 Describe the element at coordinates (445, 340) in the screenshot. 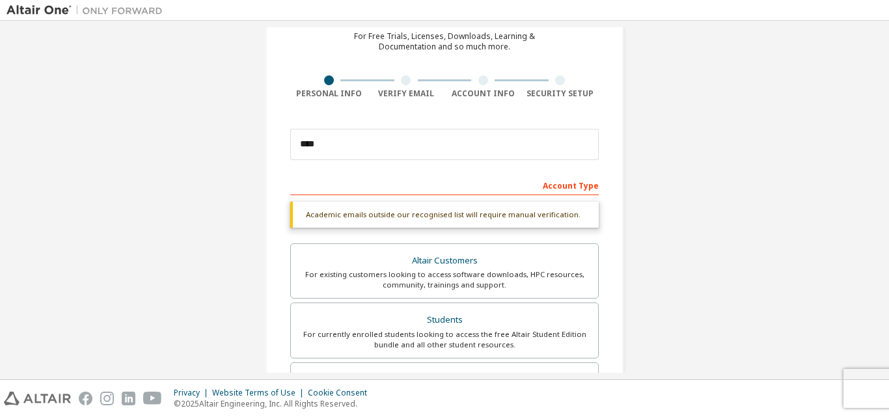

I see `div: For currently enrolled students looking to access the free Altair Student Edition bundle and all ...` at that location.